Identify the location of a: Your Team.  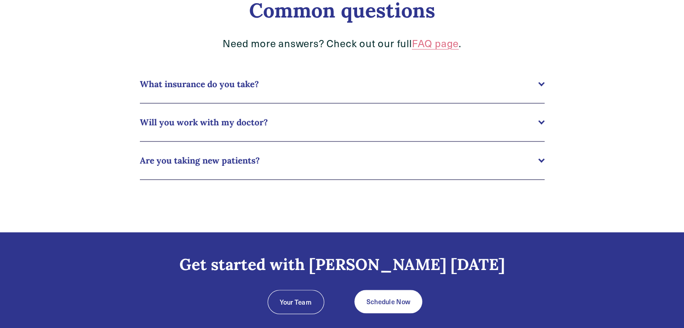
(296, 302).